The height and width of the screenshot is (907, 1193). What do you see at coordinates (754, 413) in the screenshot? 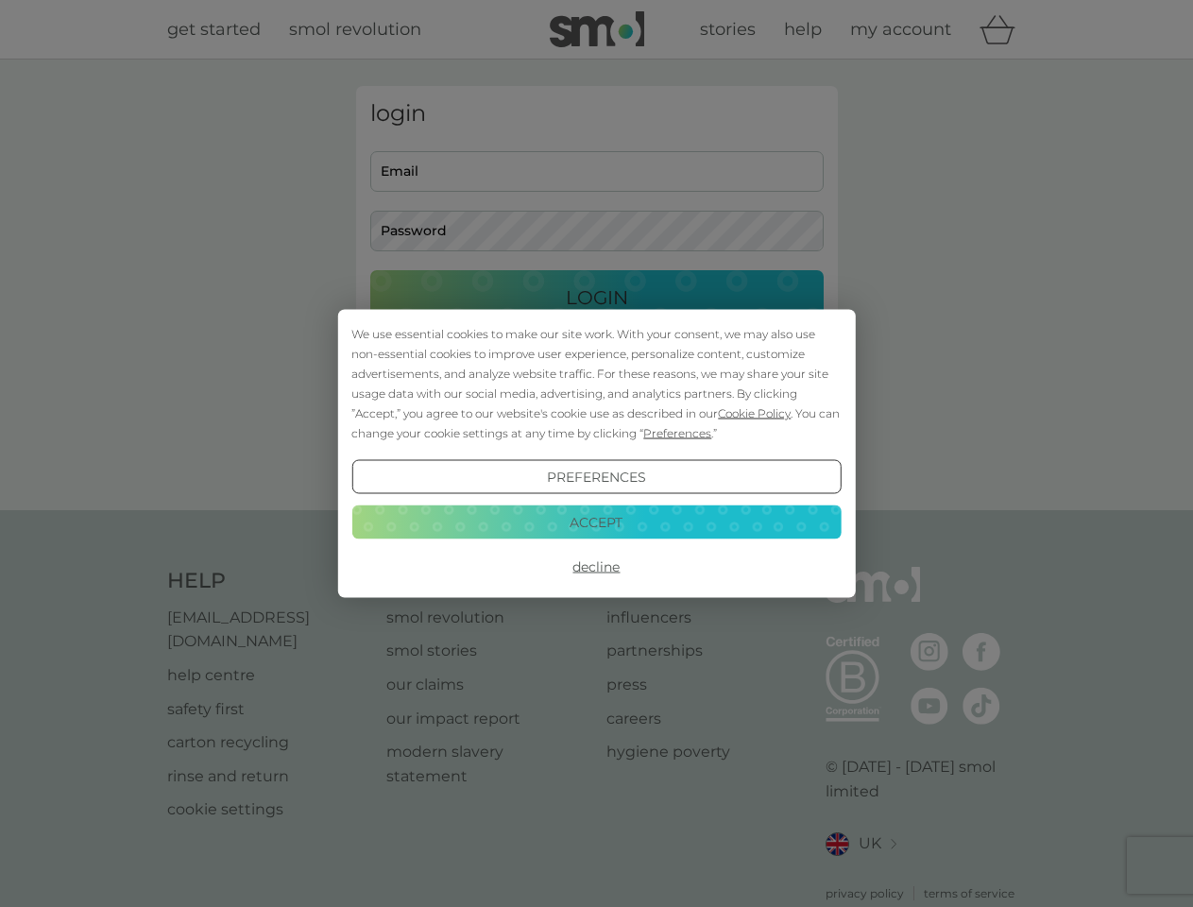
I see `span: Cookie Policy` at bounding box center [754, 413].